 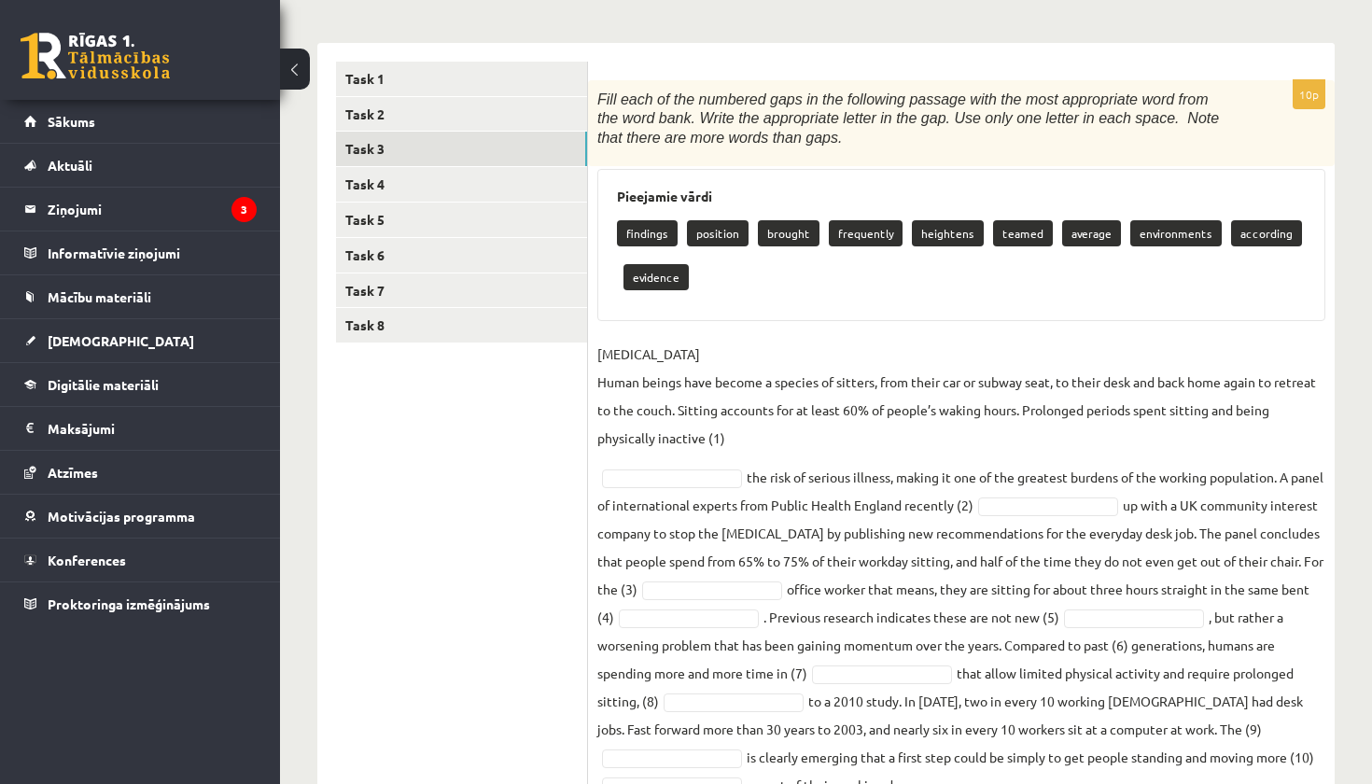 I want to click on a: Task 4, so click(x=461, y=184).